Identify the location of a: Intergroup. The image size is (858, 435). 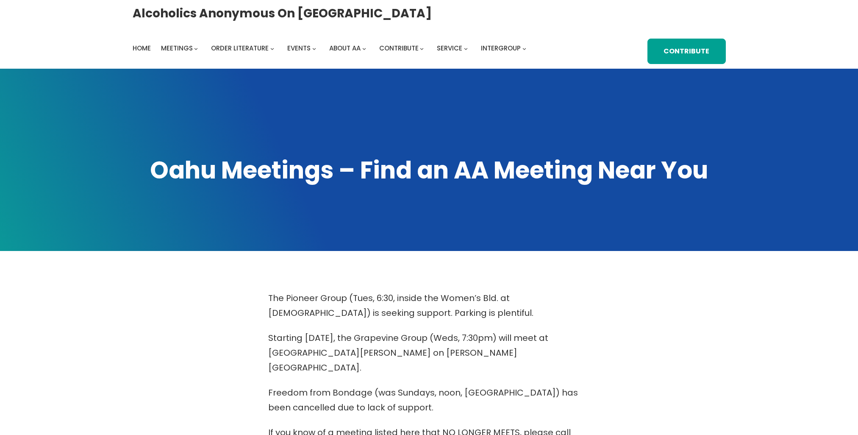
(501, 48).